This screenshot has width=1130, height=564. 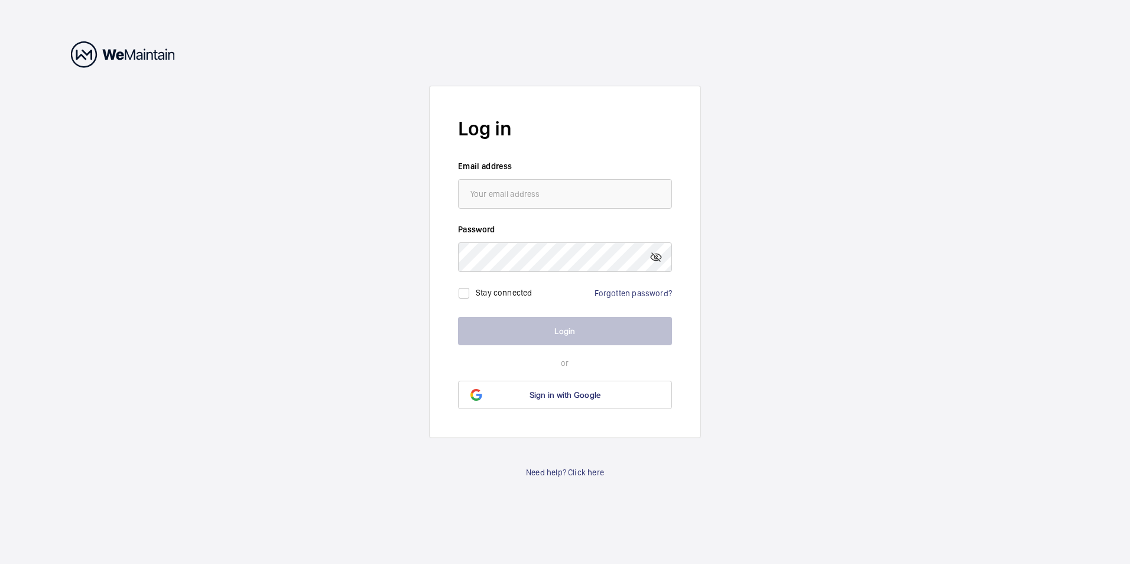 What do you see at coordinates (565, 194) in the screenshot?
I see `input: Your email address` at bounding box center [565, 194].